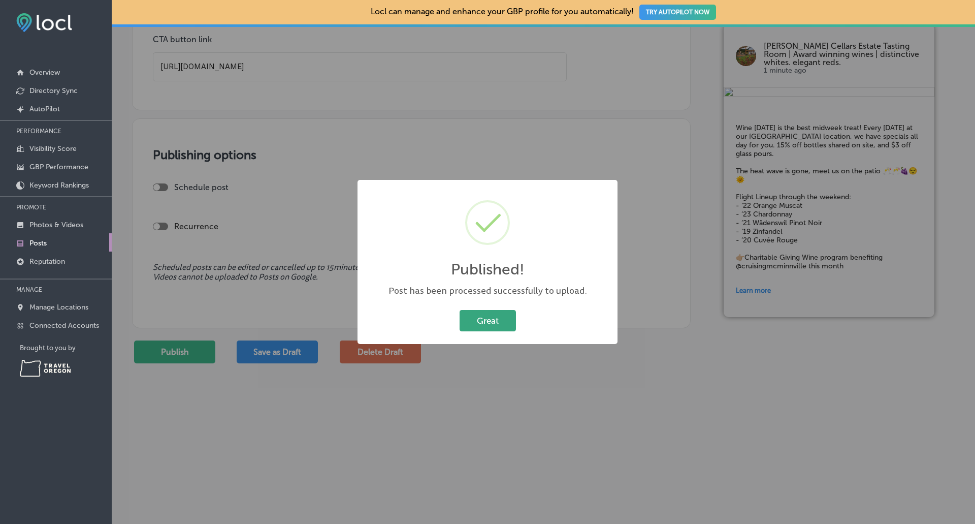 Image resolution: width=975 pixels, height=524 pixels. What do you see at coordinates (59, 185) in the screenshot?
I see `p: Keyword Rankings` at bounding box center [59, 185].